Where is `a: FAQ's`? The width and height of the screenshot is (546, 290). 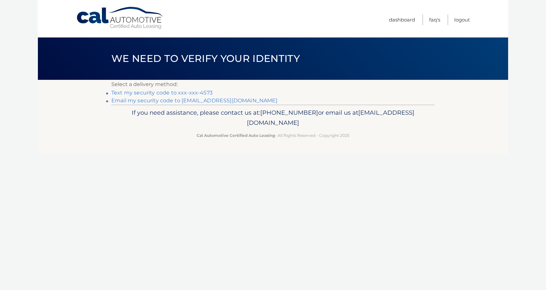 a: FAQ's is located at coordinates (434, 20).